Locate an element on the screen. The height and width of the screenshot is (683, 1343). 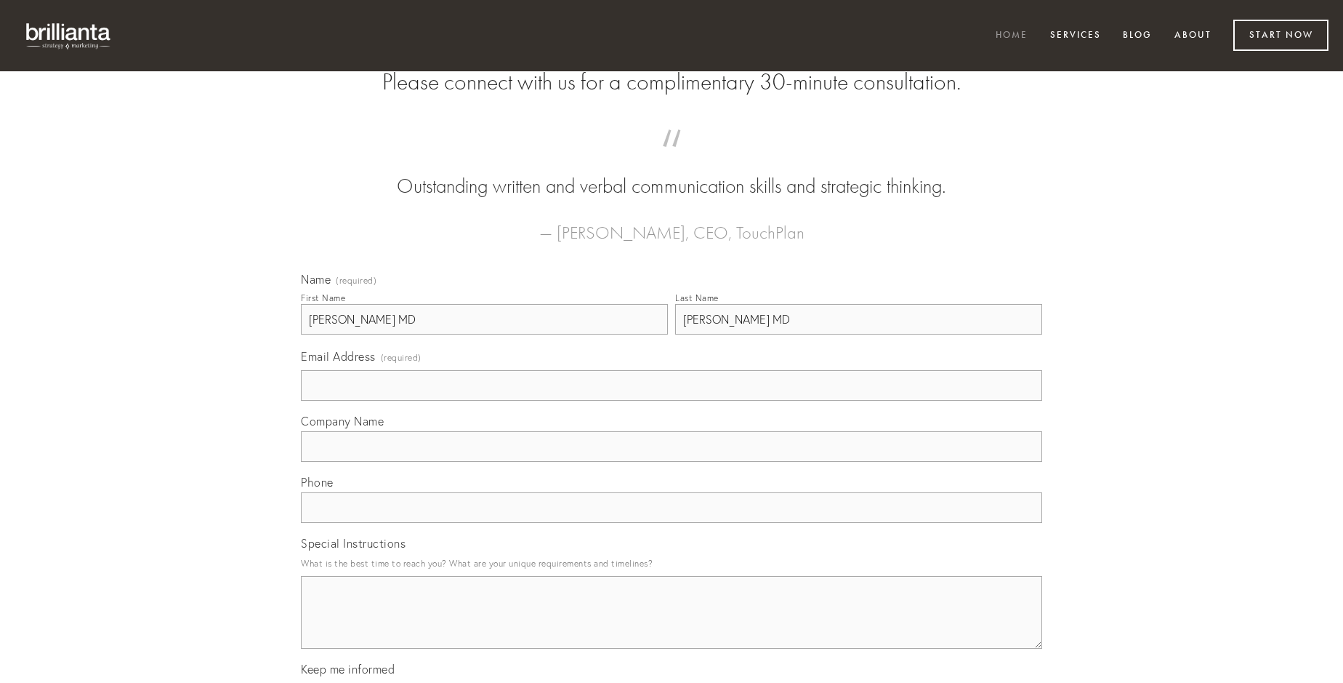
p: What is the best time to reach you? What are your unique requirements and timelines? is located at coordinates (672, 563).